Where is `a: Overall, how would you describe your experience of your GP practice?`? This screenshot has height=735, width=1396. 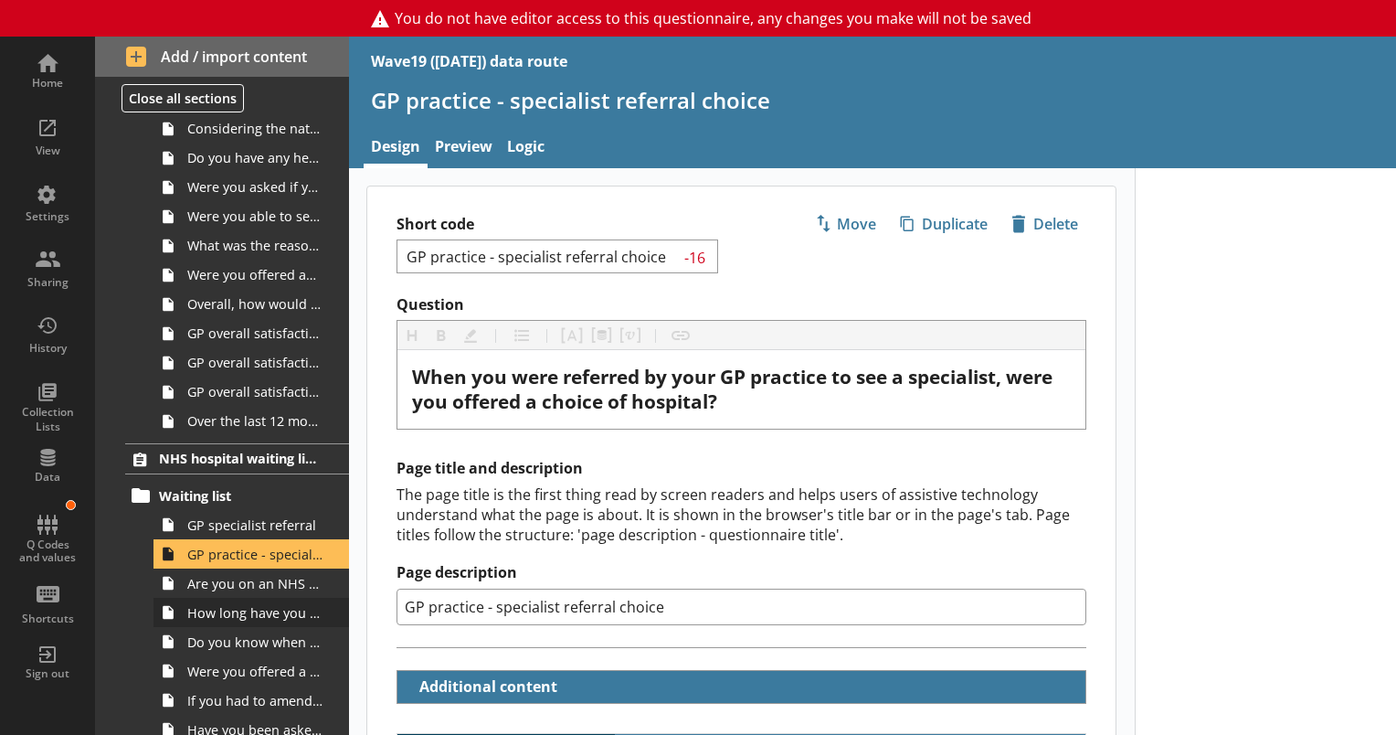 a: Overall, how would you describe your experience of your GP practice? is located at coordinates (251, 304).